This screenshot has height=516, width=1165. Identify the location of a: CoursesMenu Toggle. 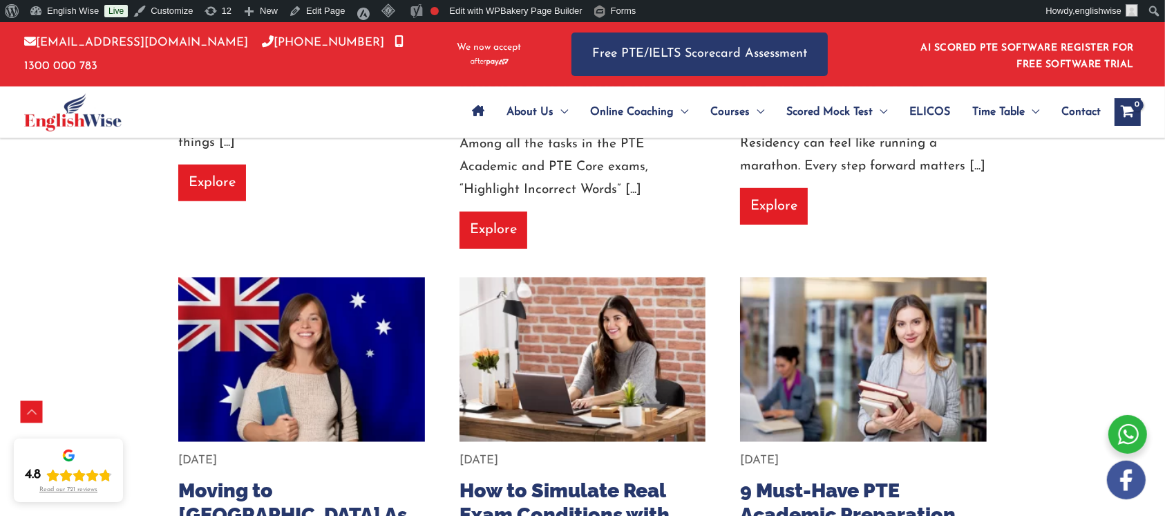
(738, 112).